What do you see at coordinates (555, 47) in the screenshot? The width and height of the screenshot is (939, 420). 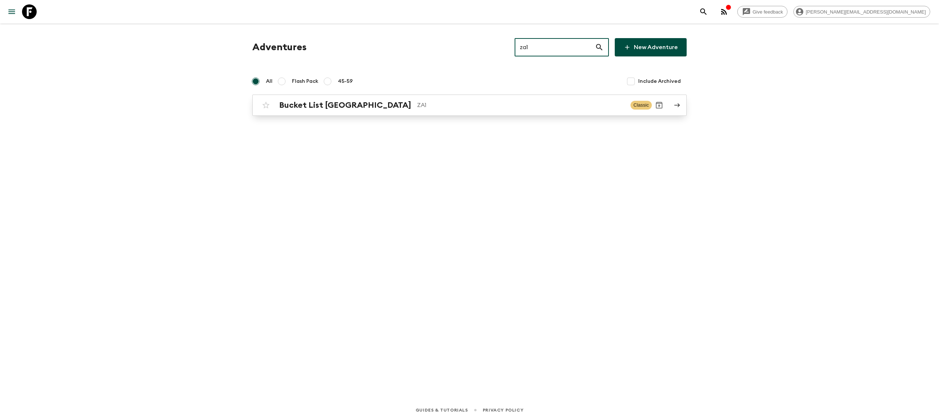 I see `input: e.g. AR1, Argentina` at bounding box center [555, 47].